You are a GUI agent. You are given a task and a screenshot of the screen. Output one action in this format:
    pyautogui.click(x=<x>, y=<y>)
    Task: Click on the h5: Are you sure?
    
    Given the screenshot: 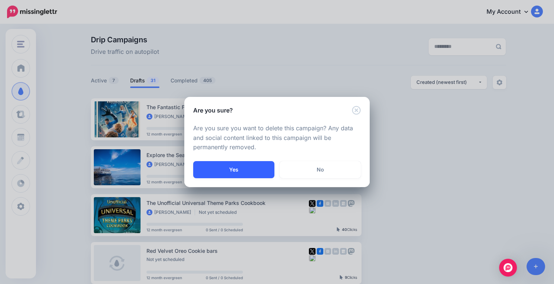 What is the action you would take?
    pyautogui.click(x=213, y=110)
    